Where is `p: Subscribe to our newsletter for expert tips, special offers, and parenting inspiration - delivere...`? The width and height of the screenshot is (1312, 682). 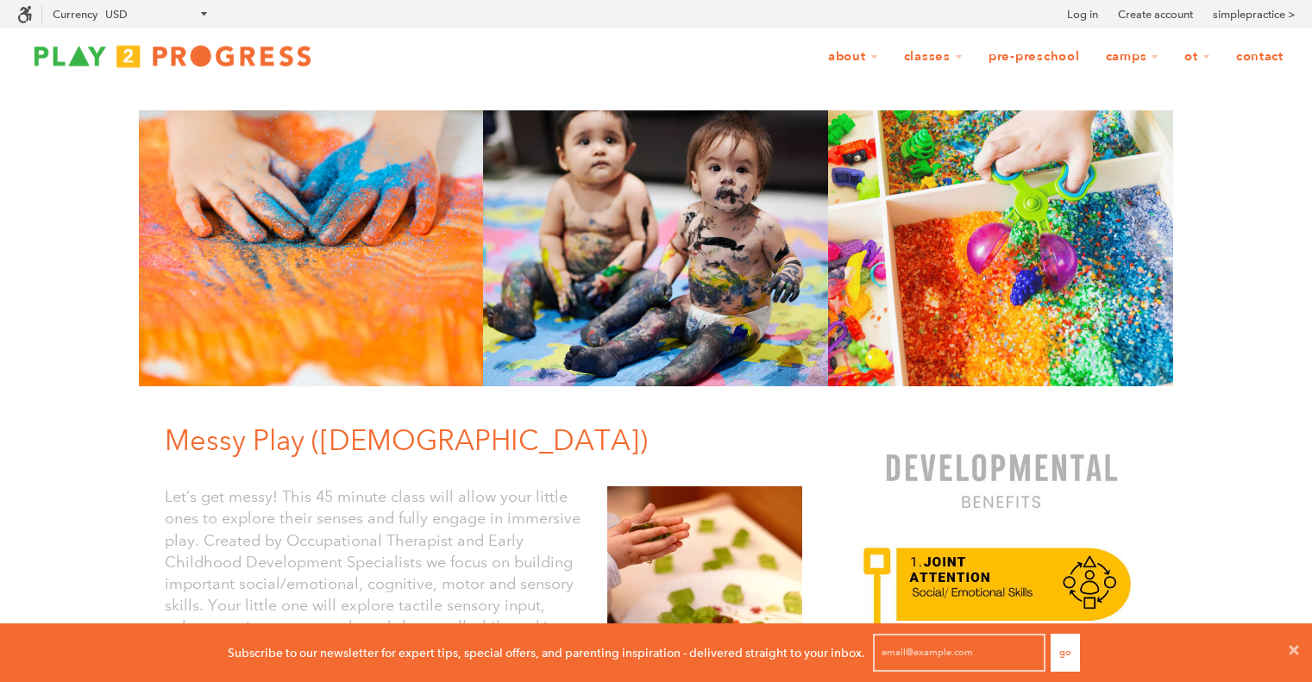 p: Subscribe to our newsletter for expert tips, special offers, and parenting inspiration - delivere... is located at coordinates (546, 653).